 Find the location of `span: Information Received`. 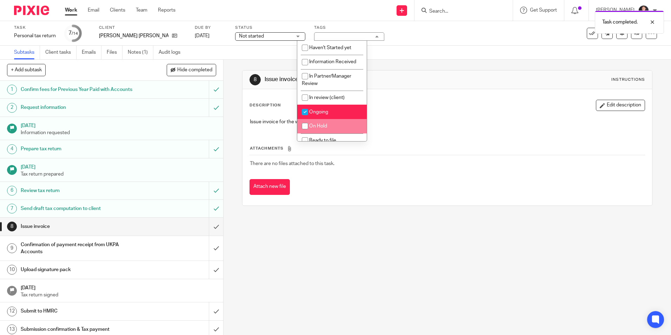

span: Information Received is located at coordinates (333, 62).